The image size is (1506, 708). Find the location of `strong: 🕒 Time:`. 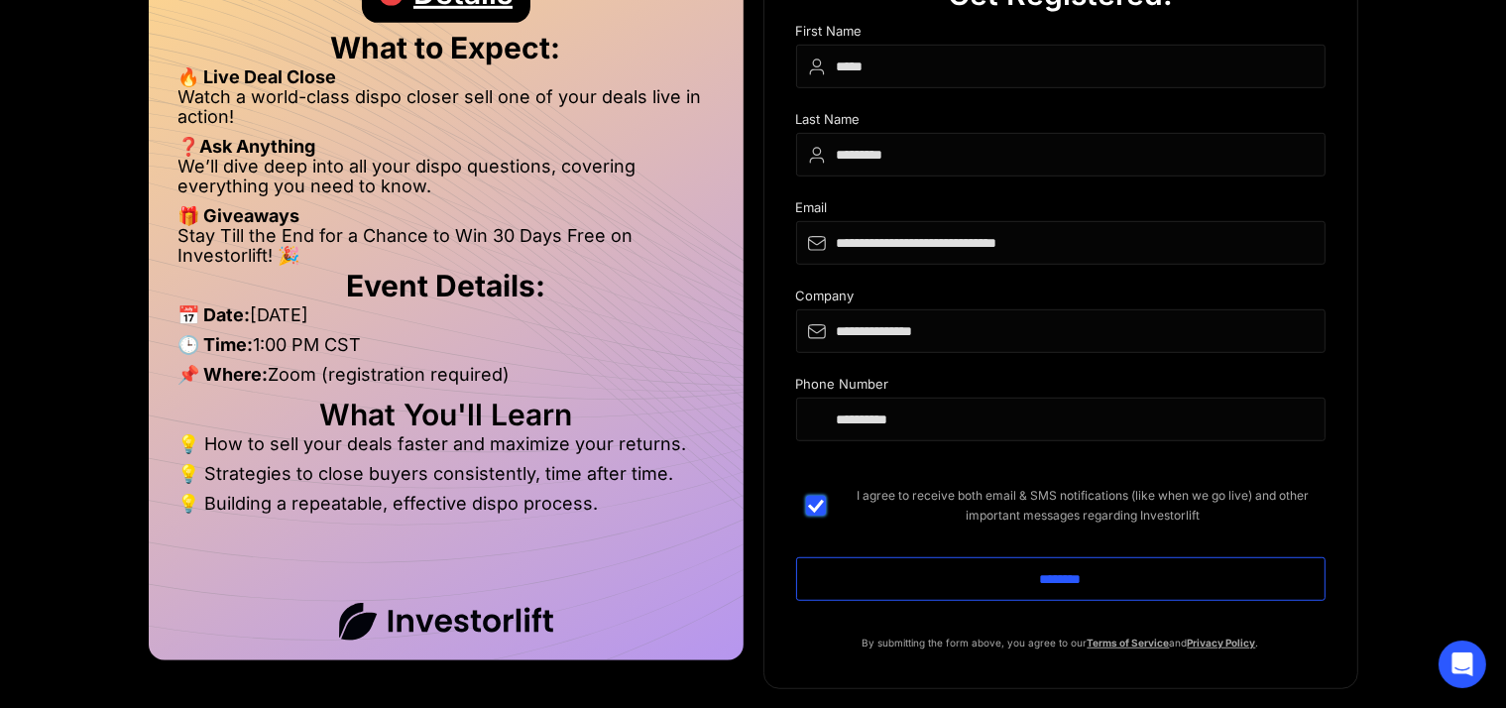

strong: 🕒 Time: is located at coordinates (216, 344).